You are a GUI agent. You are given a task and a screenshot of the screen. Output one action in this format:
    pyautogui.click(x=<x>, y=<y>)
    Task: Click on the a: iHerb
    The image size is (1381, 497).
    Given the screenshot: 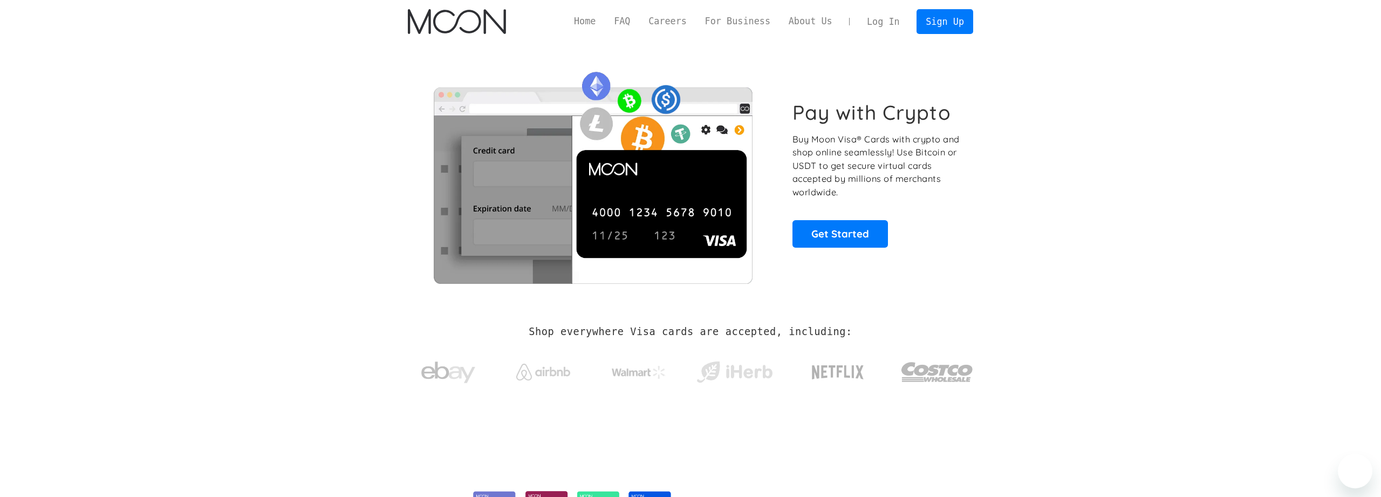 What is the action you would take?
    pyautogui.click(x=734, y=370)
    